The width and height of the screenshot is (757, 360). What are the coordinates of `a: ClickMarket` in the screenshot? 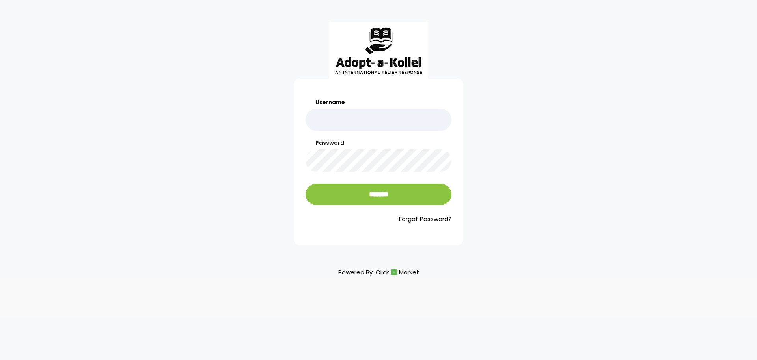 It's located at (398, 272).